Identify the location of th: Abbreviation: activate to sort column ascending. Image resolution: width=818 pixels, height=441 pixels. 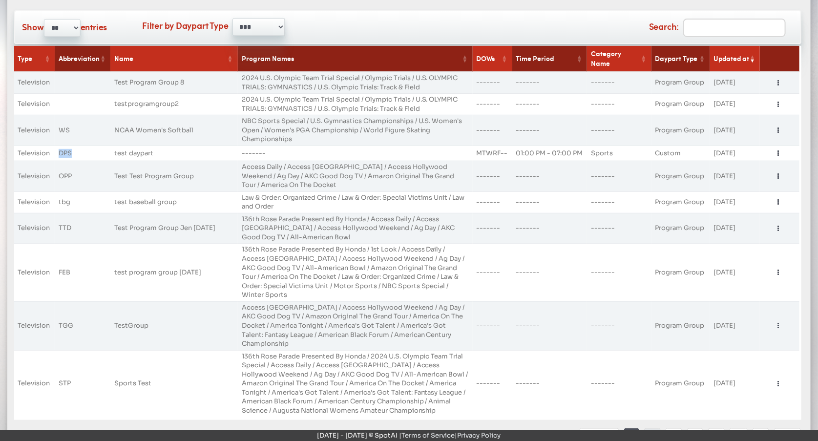
(83, 59).